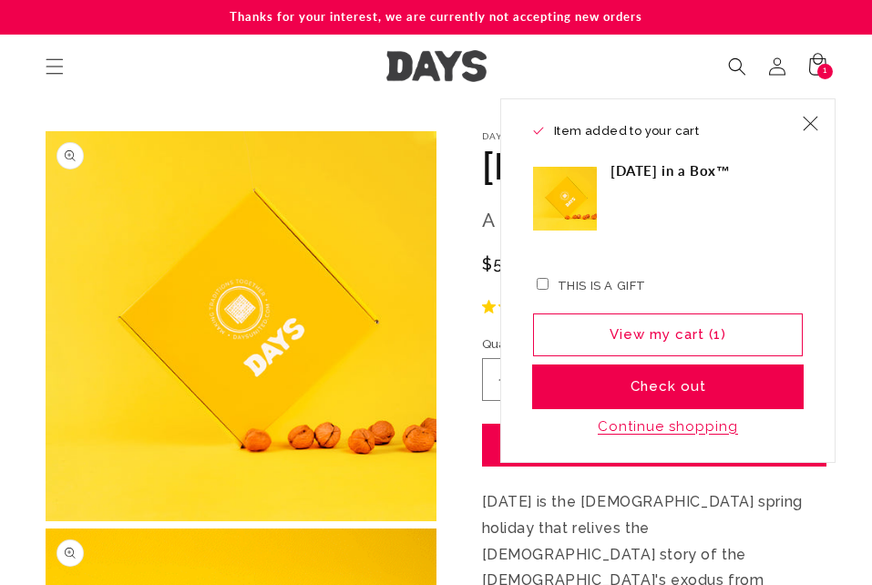 This screenshot has width=872, height=585. Describe the element at coordinates (650, 344) in the screenshot. I see `label: Quantity` at that location.